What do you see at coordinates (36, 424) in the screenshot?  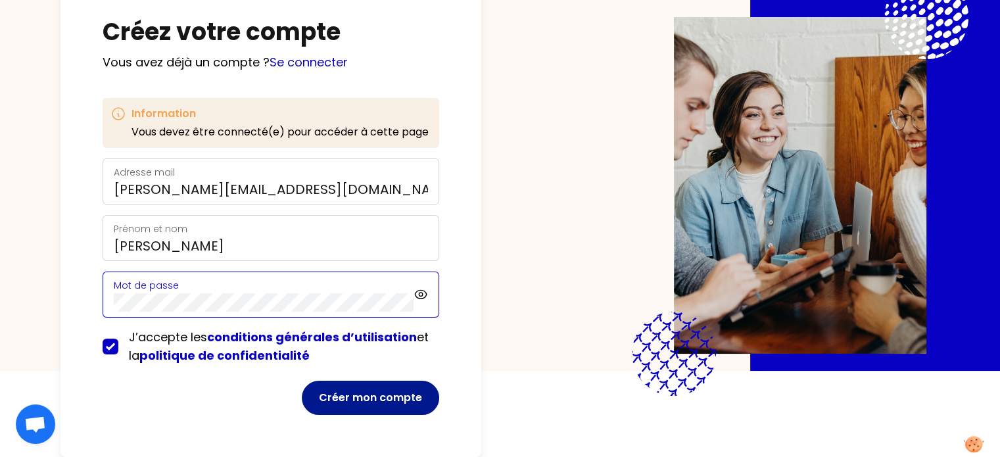 I see `div: Ouvrir le chat` at bounding box center [36, 424].